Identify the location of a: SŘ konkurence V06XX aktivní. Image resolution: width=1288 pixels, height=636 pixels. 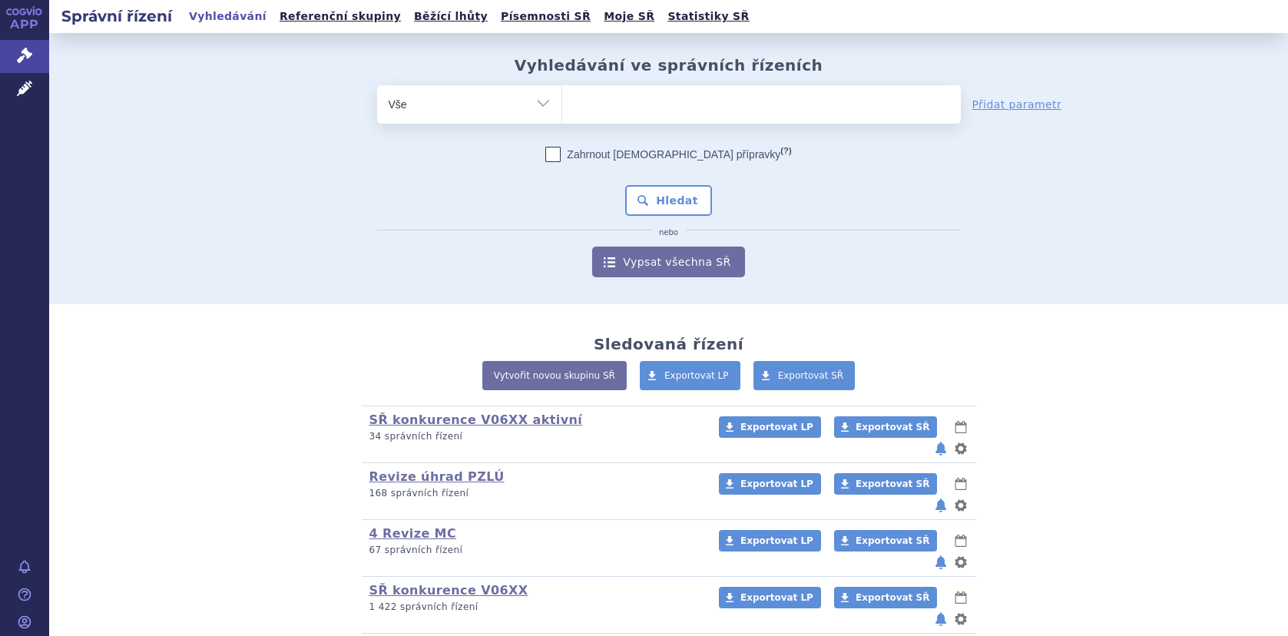
(476, 419).